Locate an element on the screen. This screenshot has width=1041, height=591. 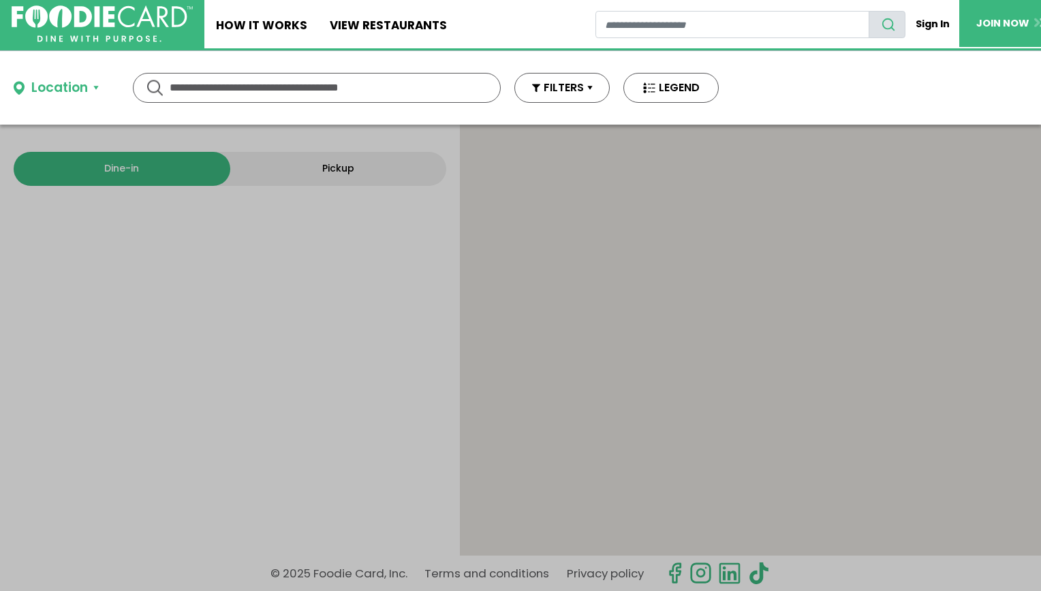
button: FILTERS is located at coordinates (562, 88).